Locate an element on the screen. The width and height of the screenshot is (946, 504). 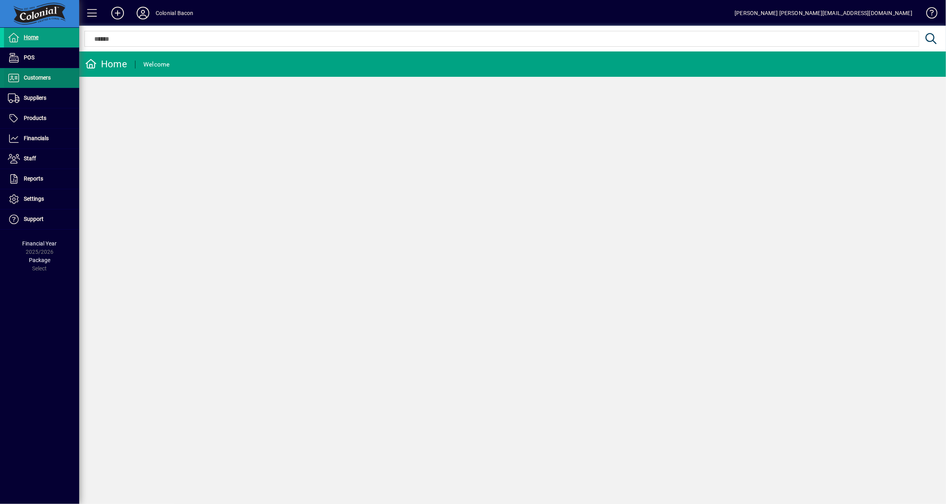
a: Financials is located at coordinates (42, 139).